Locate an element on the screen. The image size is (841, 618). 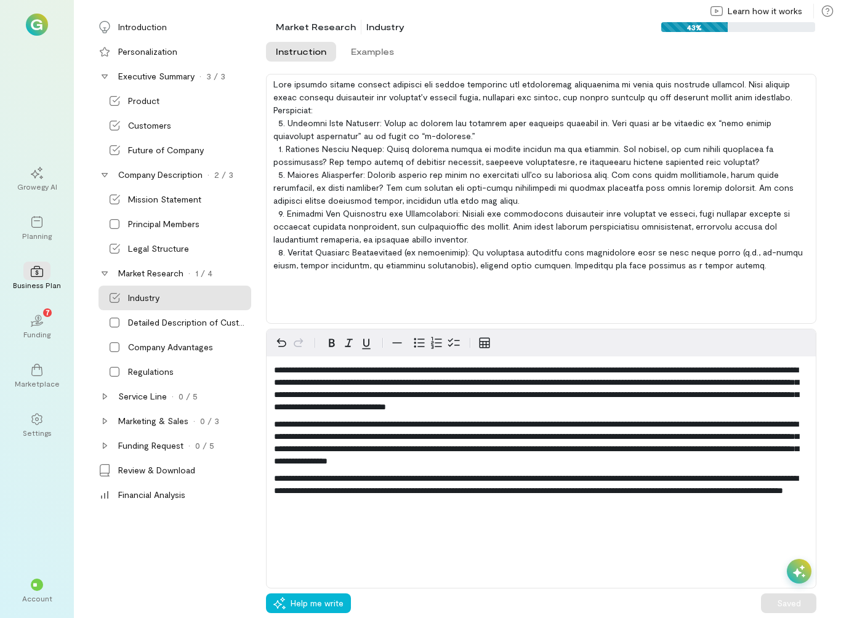
div: Account is located at coordinates (37, 599).